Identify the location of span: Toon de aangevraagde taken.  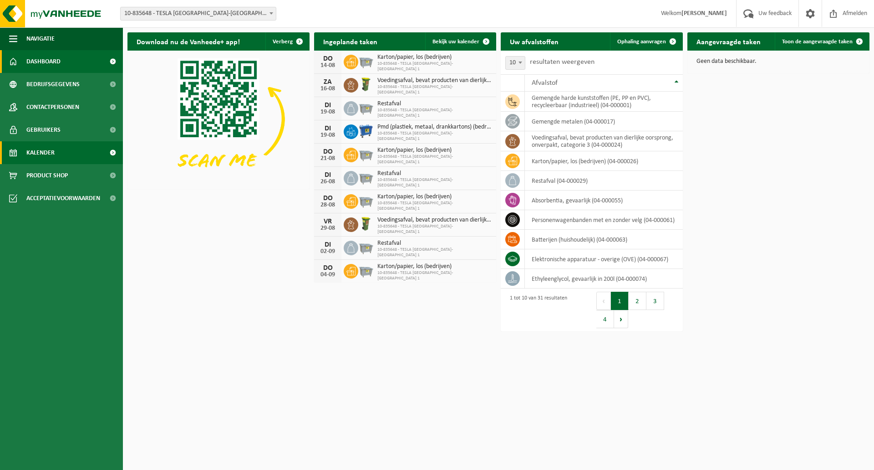
(817, 41).